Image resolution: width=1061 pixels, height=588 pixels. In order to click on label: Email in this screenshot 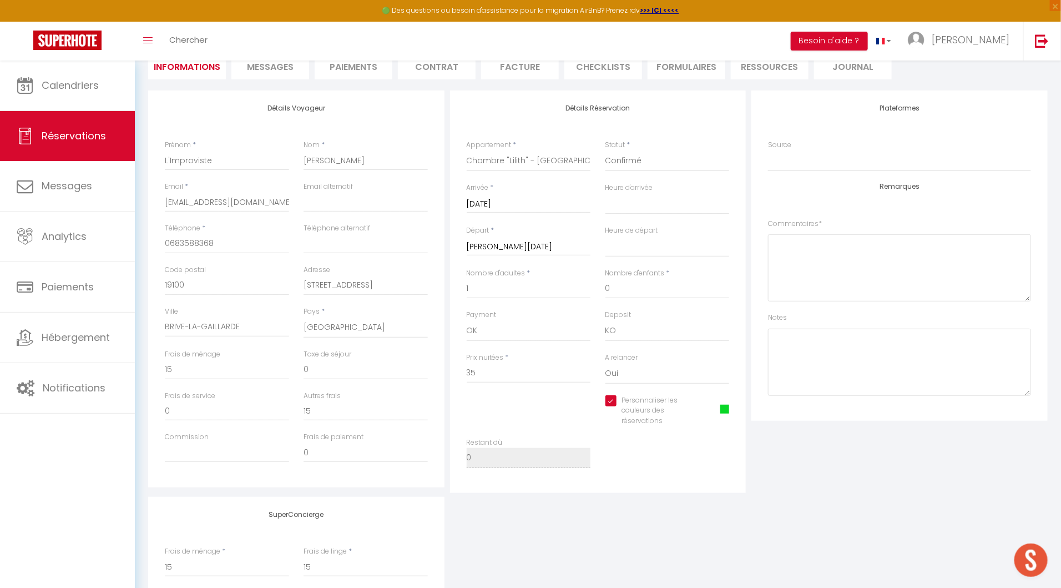, I will do `click(174, 187)`.